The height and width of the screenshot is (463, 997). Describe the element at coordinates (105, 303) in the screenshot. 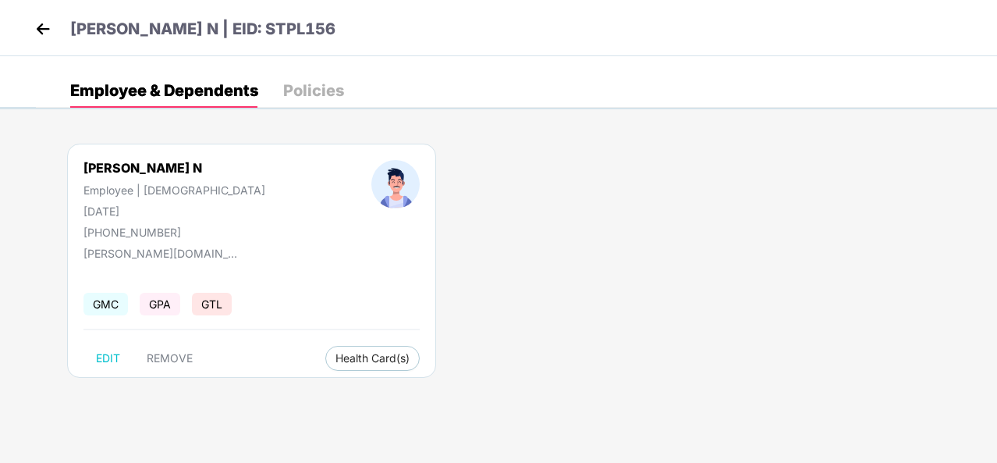

I see `span: GMC` at that location.